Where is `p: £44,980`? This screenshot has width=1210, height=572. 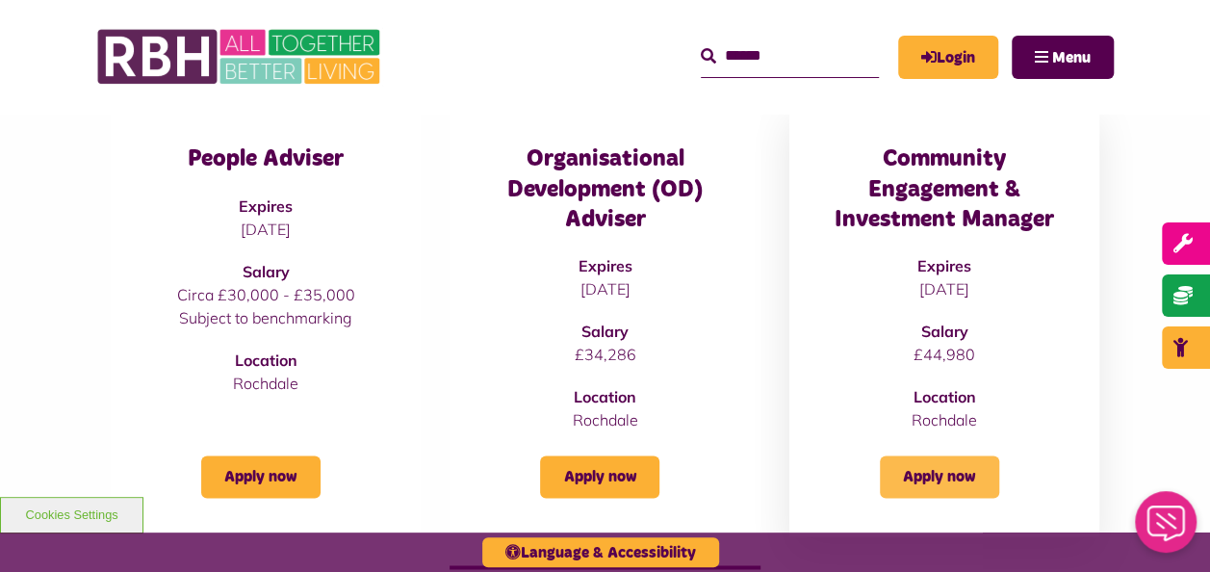 p: £44,980 is located at coordinates (944, 354).